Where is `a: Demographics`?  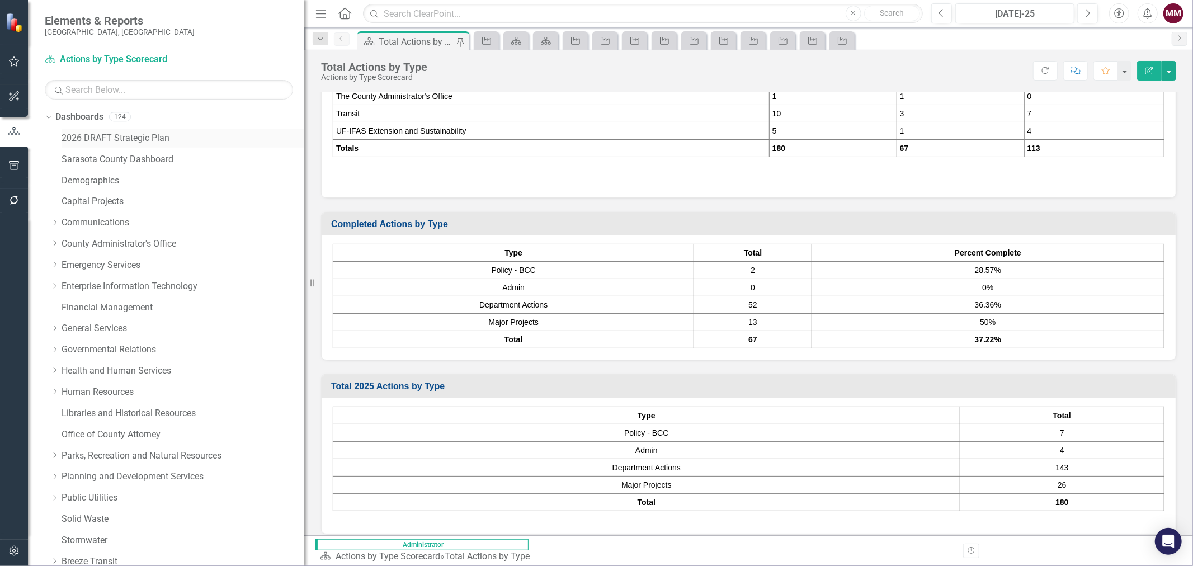 a: Demographics is located at coordinates (183, 181).